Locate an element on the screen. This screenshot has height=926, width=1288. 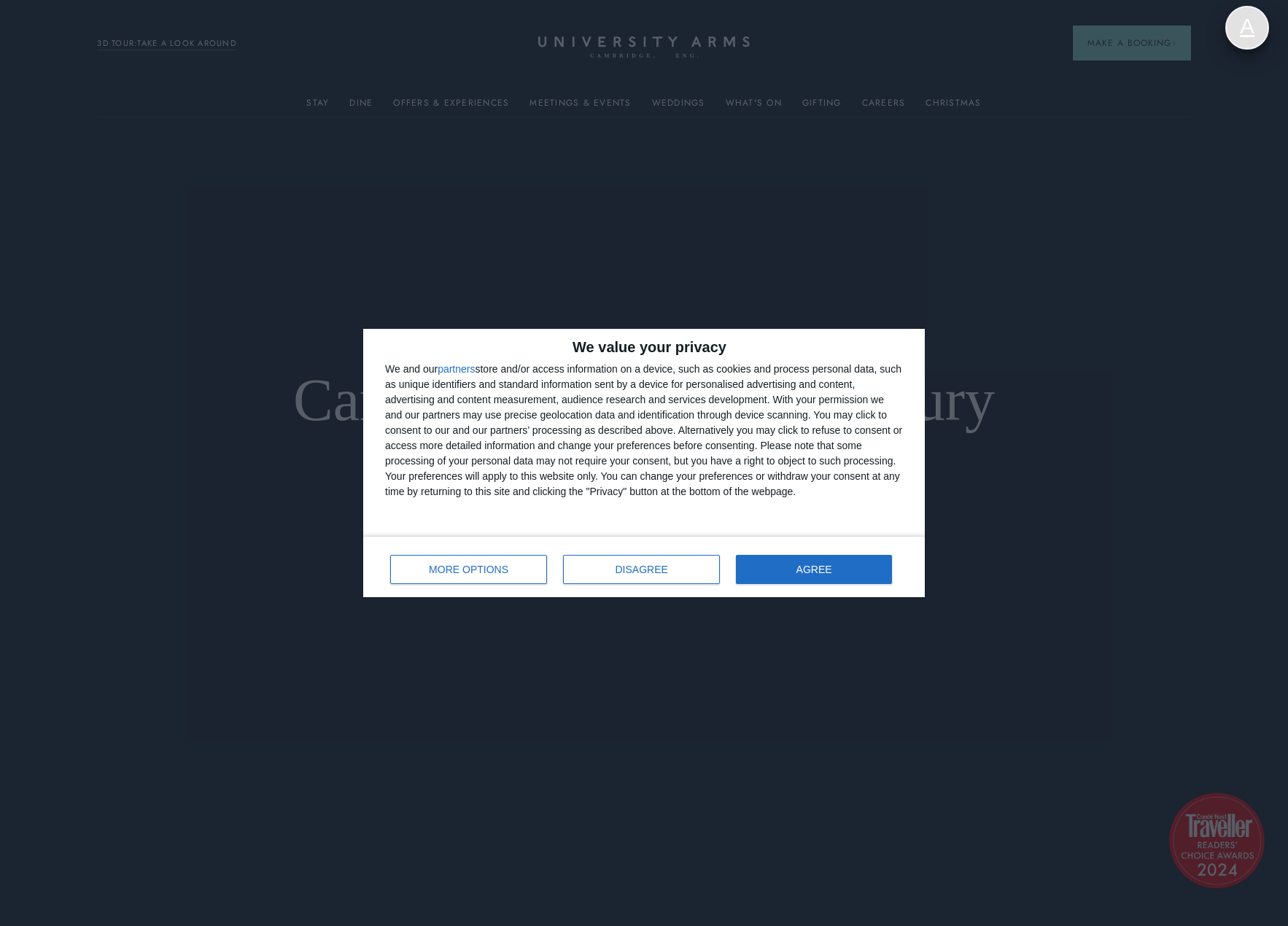
button: AGREE is located at coordinates (814, 569).